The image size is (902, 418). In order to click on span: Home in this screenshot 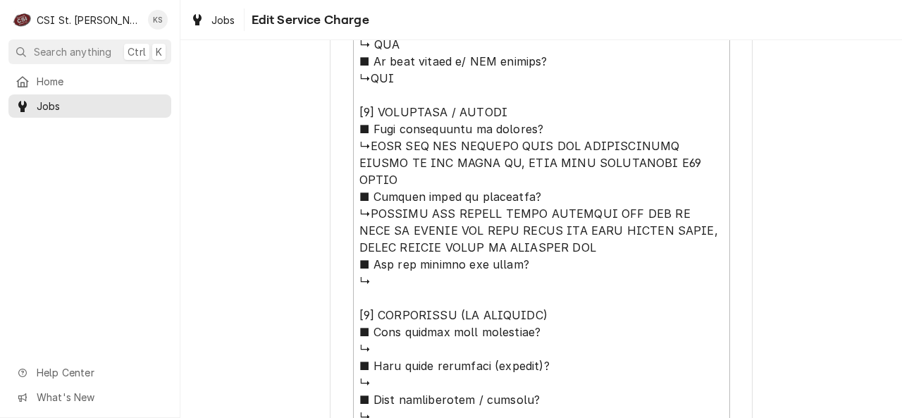, I will do `click(100, 81)`.